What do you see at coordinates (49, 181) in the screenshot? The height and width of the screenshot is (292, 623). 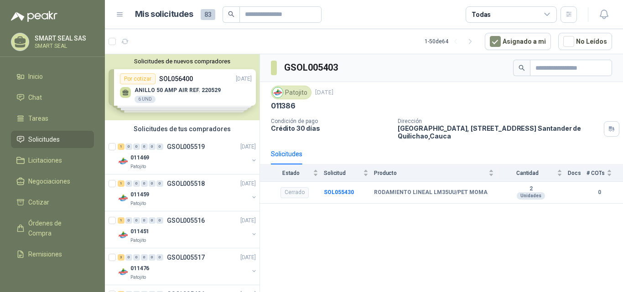 I see `span: Negociaciones` at bounding box center [49, 181].